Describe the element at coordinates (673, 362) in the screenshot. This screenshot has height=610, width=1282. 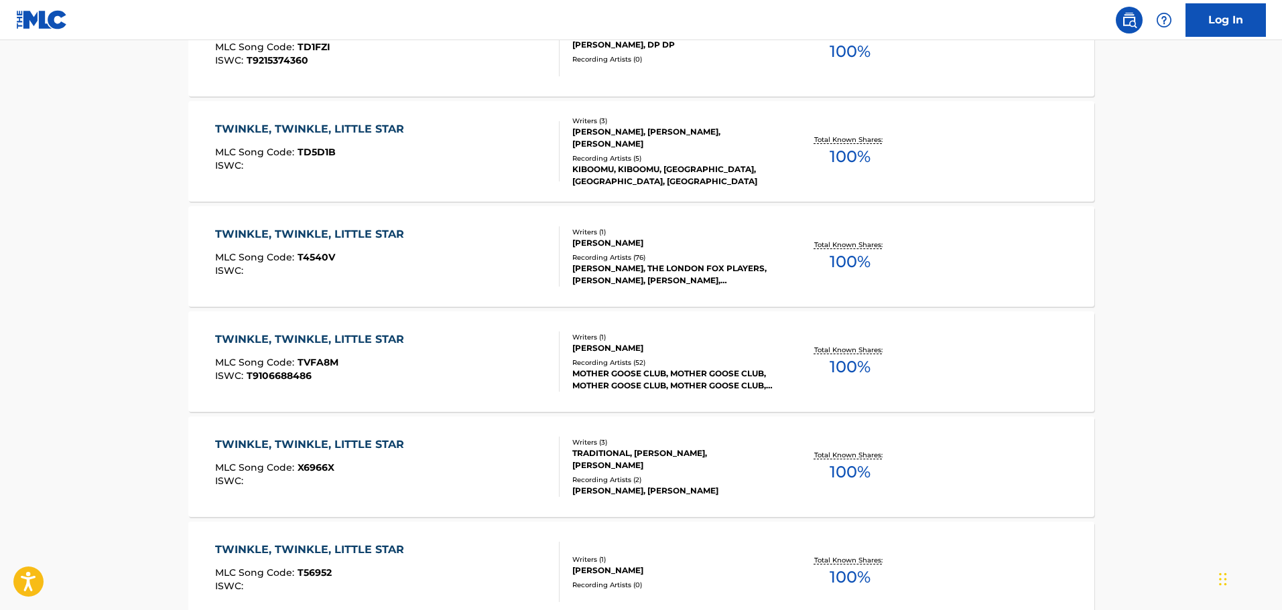
I see `div: Recording Artists ( 52 )` at that location.